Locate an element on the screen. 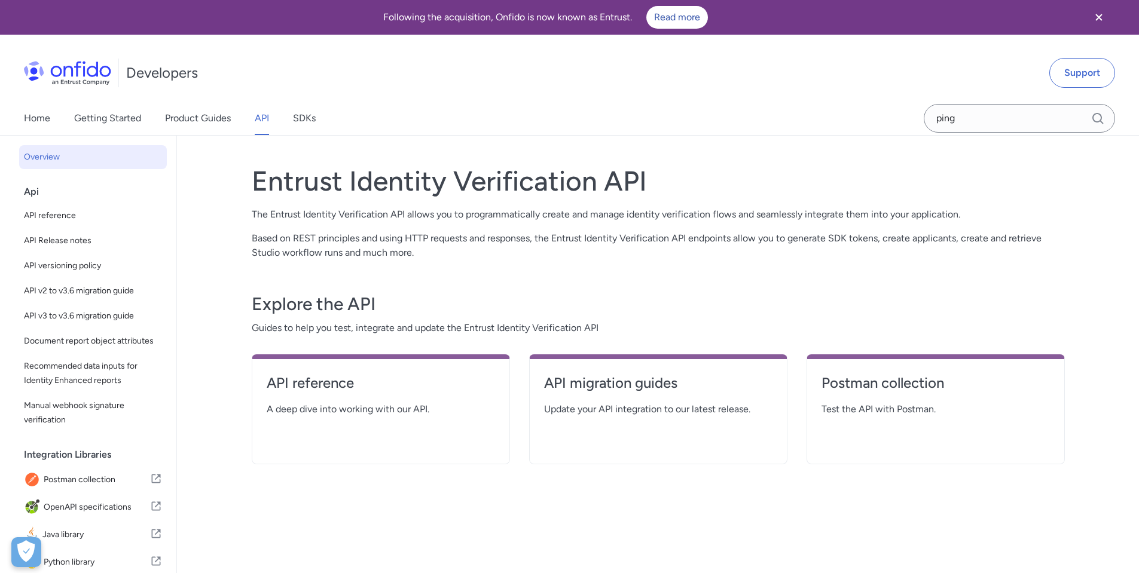  a: Support is located at coordinates (1082, 73).